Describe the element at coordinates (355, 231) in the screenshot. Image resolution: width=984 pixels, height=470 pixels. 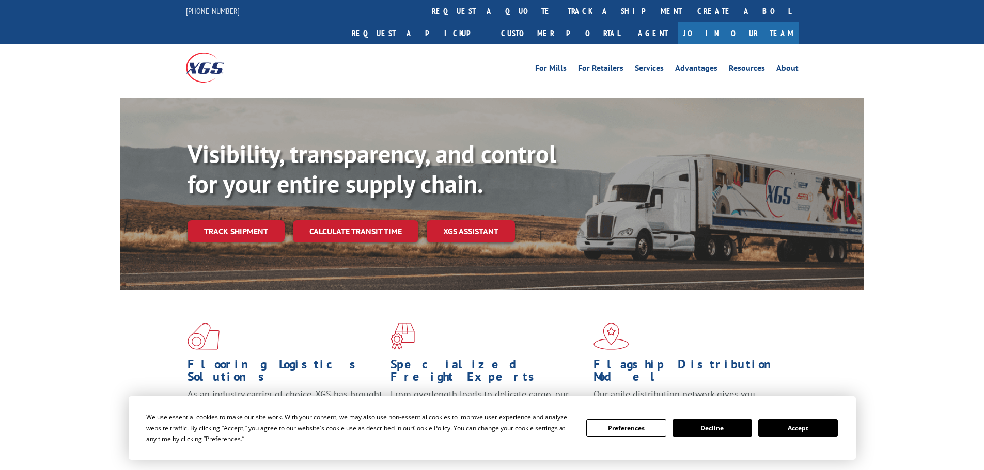
I see `a: Calculate transit time` at that location.